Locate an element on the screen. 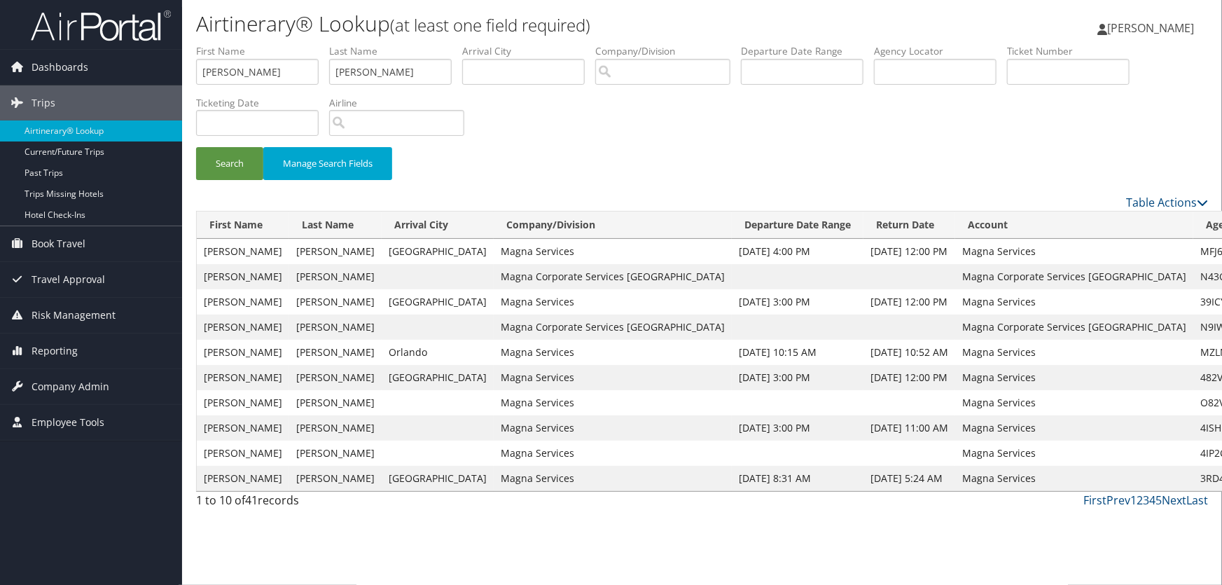 Image resolution: width=1222 pixels, height=585 pixels. th: Departure Date Range: activate to sort column ascending is located at coordinates (798, 225).